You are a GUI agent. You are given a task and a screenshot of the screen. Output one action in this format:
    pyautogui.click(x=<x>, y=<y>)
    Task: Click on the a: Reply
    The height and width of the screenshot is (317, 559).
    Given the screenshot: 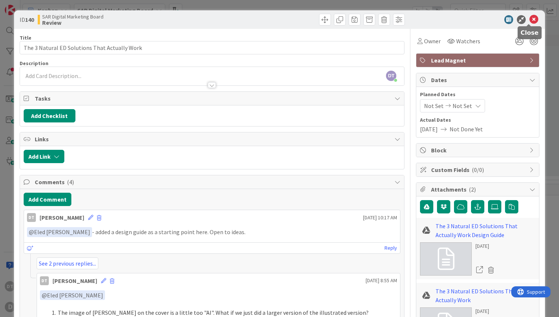 What is the action you would take?
    pyautogui.click(x=391, y=248)
    